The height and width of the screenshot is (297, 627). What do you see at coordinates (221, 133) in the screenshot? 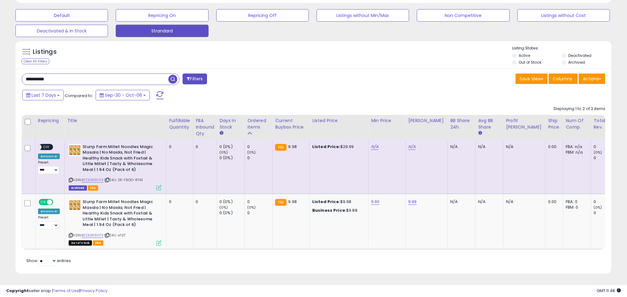
I see `small: Days In Stock.` at bounding box center [221, 133].